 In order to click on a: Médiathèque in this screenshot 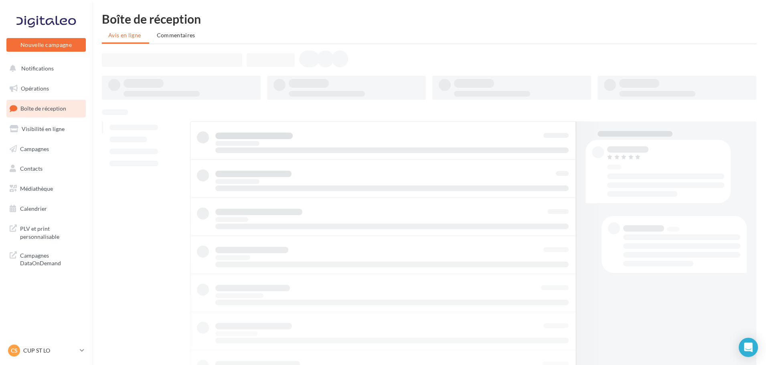, I will do `click(46, 189)`.